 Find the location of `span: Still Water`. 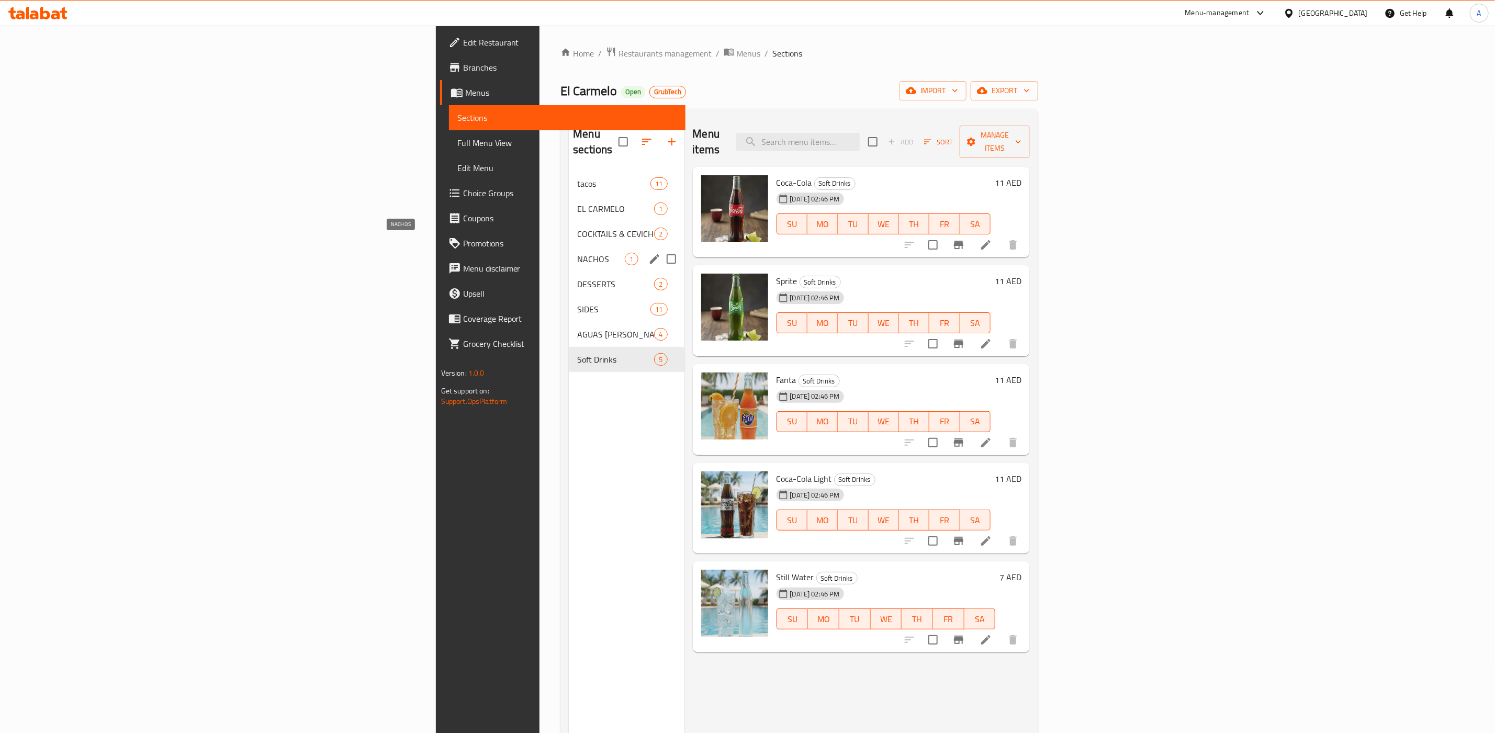

span: Still Water is located at coordinates (795, 577).